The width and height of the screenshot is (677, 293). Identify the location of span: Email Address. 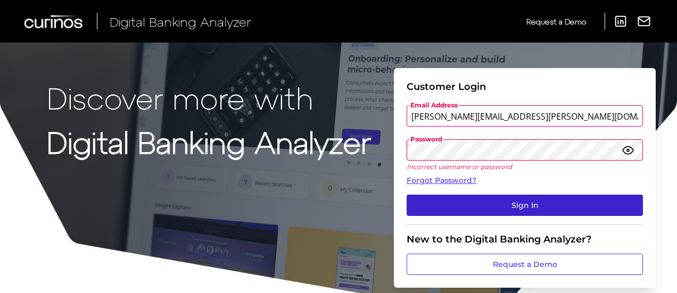
(434, 105).